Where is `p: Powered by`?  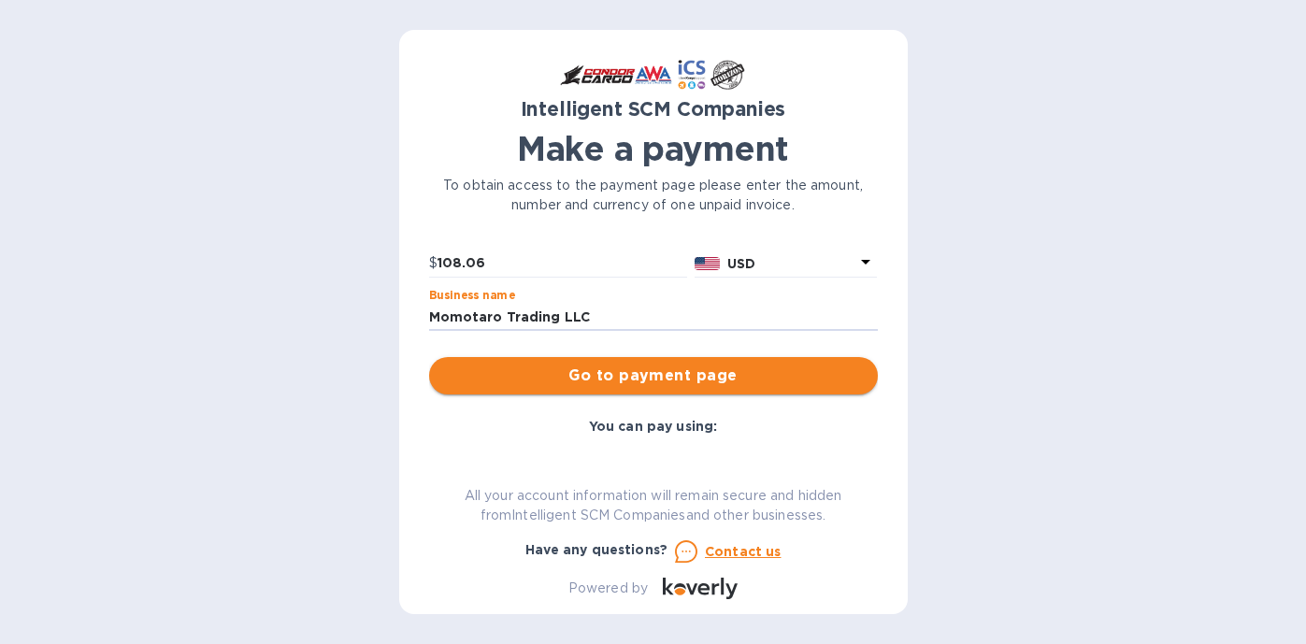
p: Powered by is located at coordinates (608, 588).